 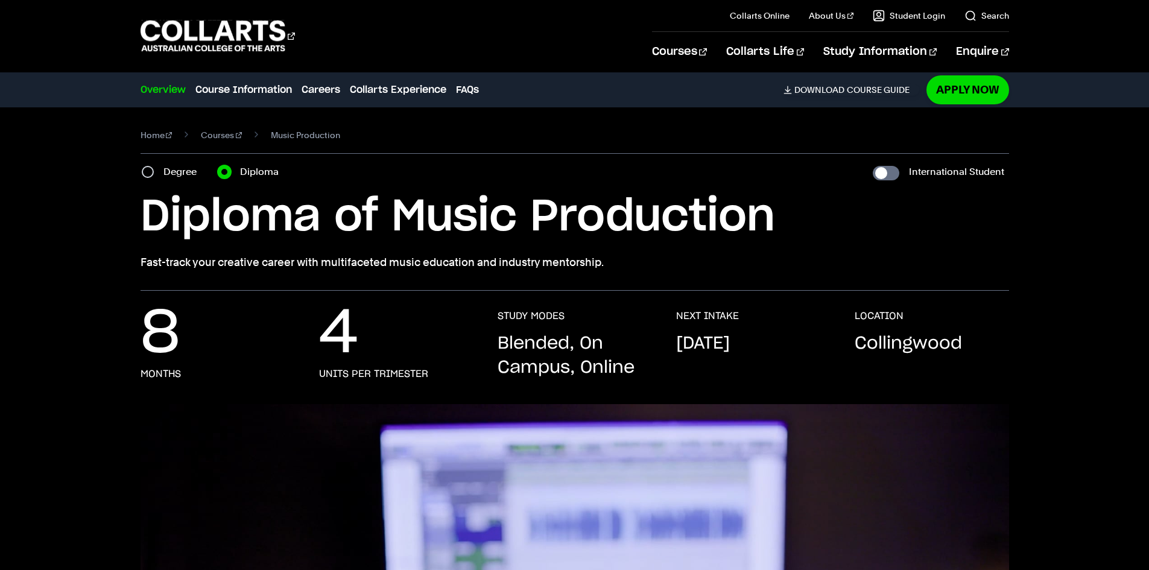 I want to click on a: Study Information, so click(x=880, y=52).